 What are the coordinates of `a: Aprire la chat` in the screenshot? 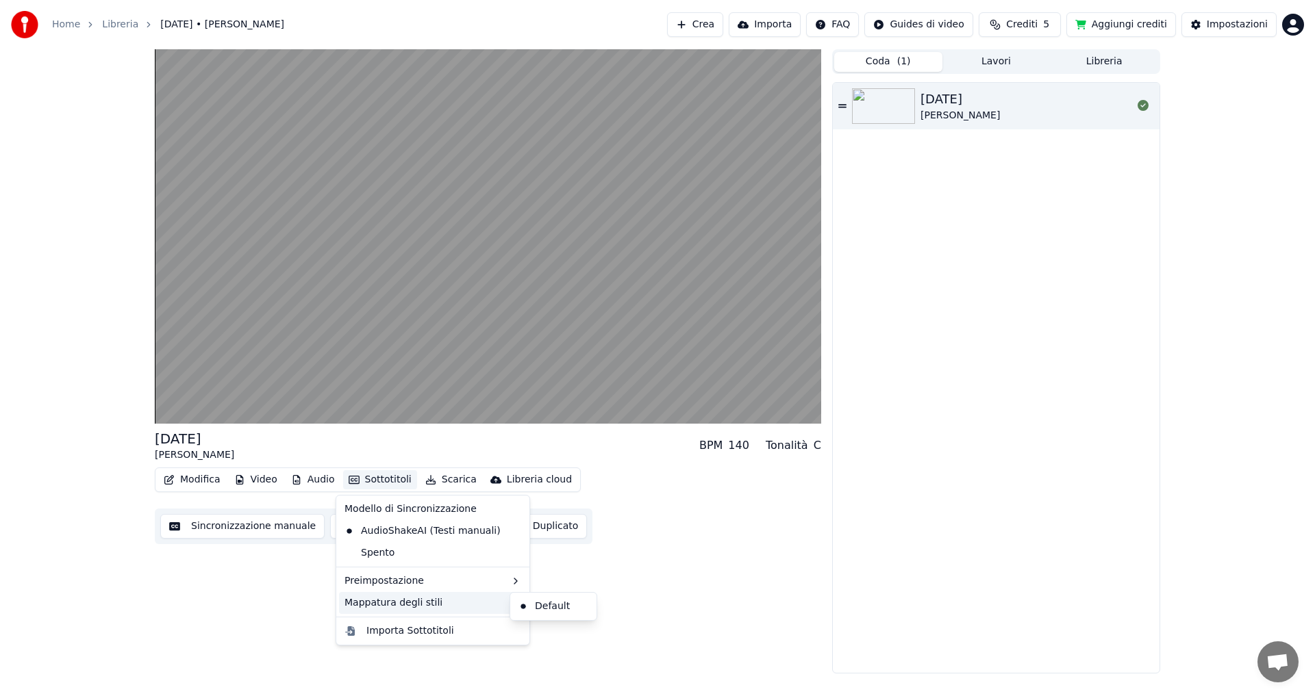 It's located at (1278, 662).